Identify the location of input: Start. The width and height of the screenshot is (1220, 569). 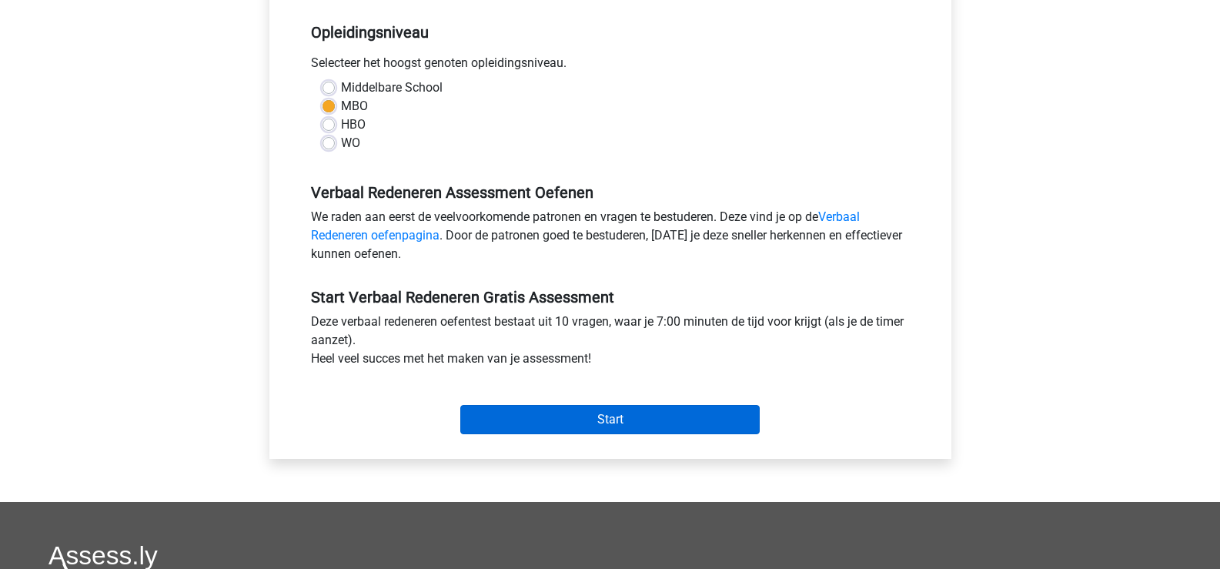
(610, 419).